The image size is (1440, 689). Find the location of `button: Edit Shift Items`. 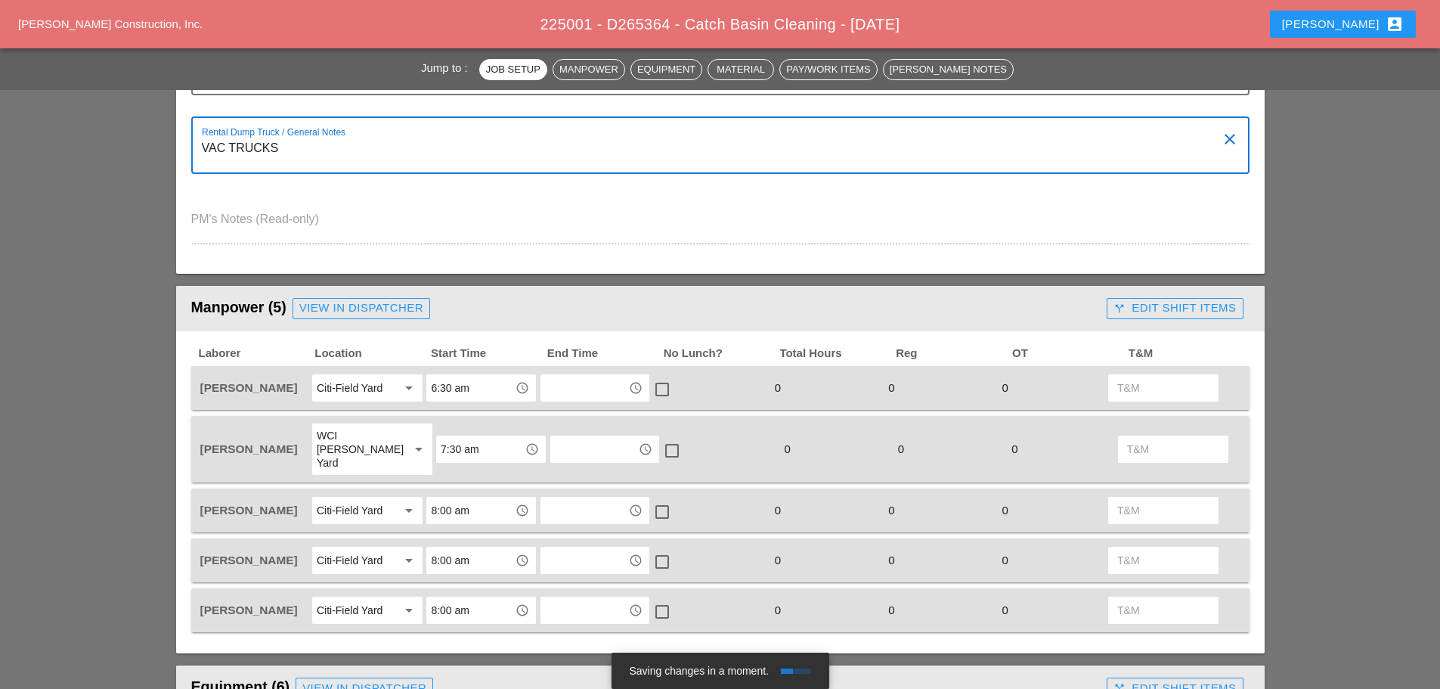

button: Edit Shift Items is located at coordinates (1175, 308).